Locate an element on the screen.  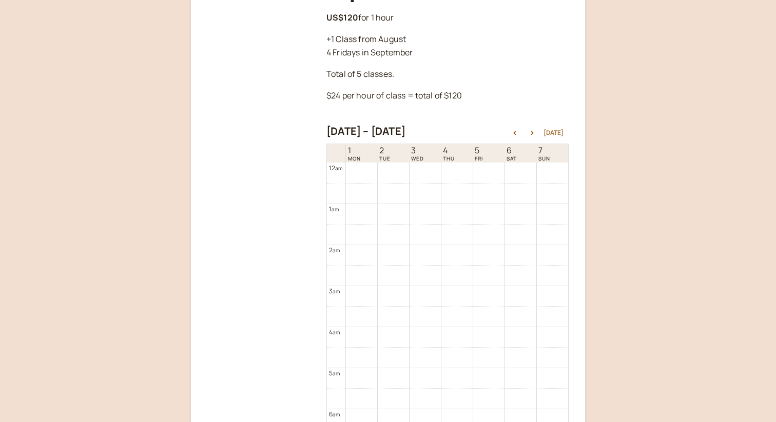
div: 2 is located at coordinates (335, 250).